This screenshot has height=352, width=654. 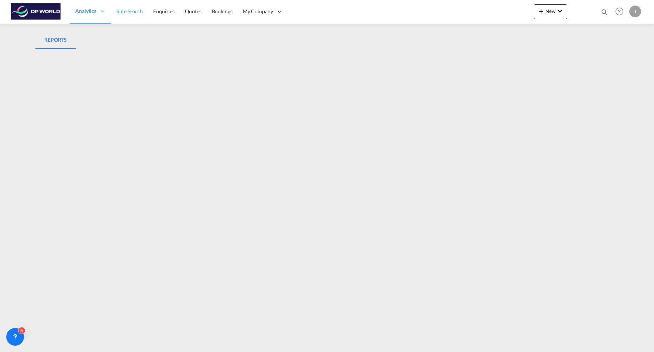 I want to click on md-icon: icon-magnify, so click(x=605, y=12).